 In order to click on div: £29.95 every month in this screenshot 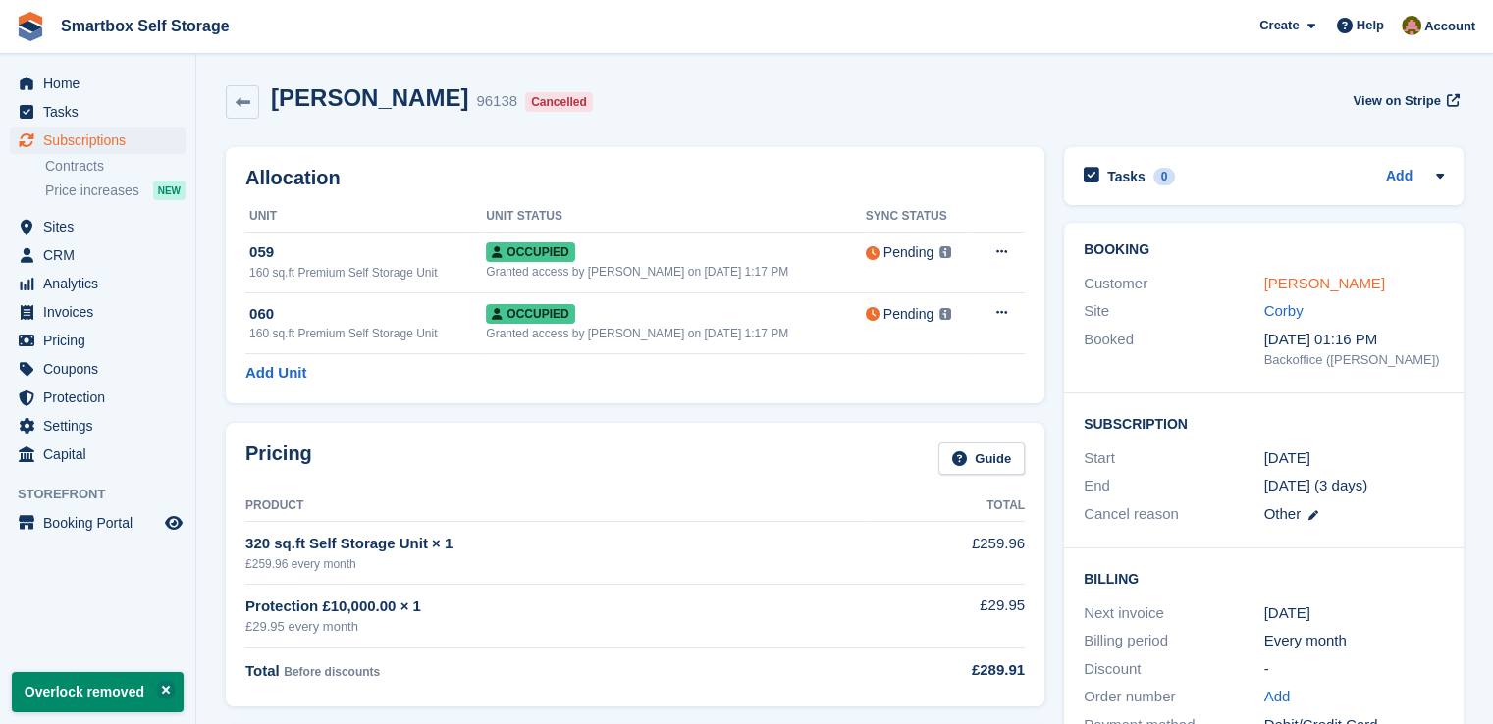, I will do `click(556, 627)`.